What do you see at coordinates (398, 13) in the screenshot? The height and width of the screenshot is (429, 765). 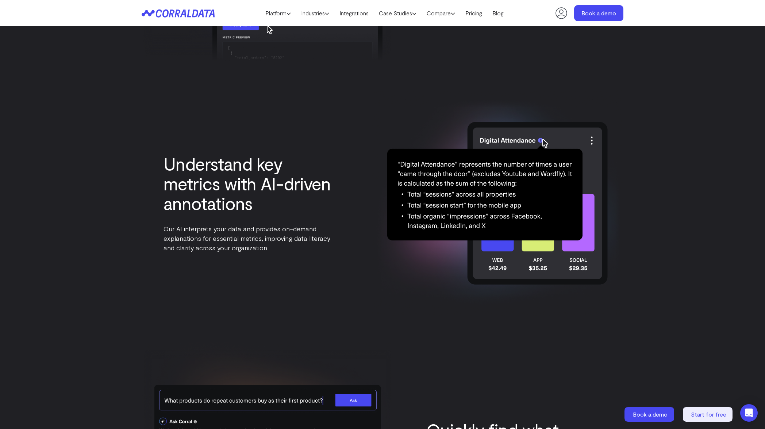 I see `a: Case Studies` at bounding box center [398, 13].